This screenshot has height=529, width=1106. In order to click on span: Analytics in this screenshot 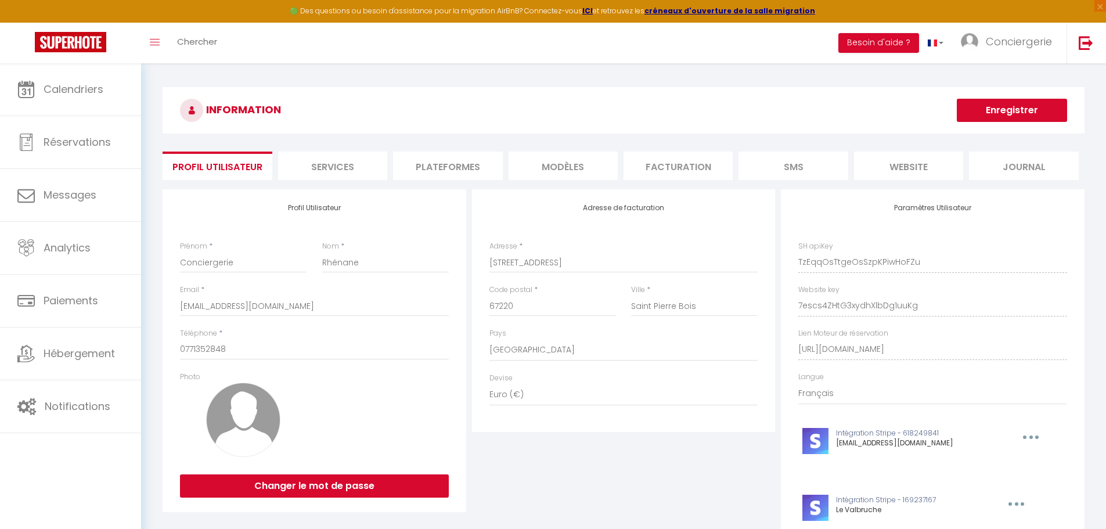, I will do `click(67, 247)`.